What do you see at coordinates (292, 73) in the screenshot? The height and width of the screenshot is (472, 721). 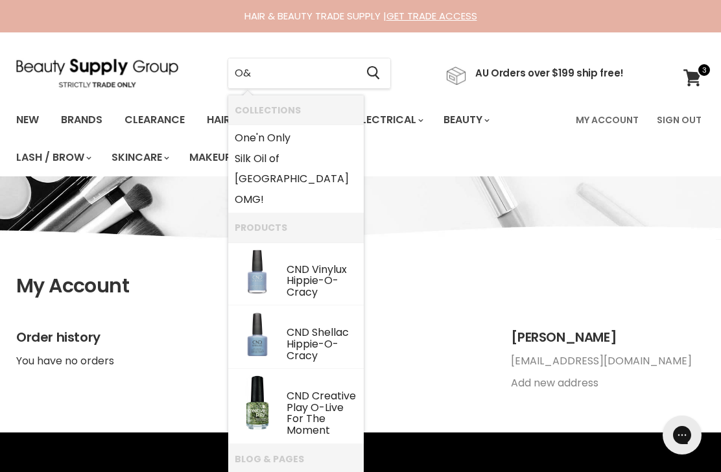 I see `input: Search` at bounding box center [292, 73].